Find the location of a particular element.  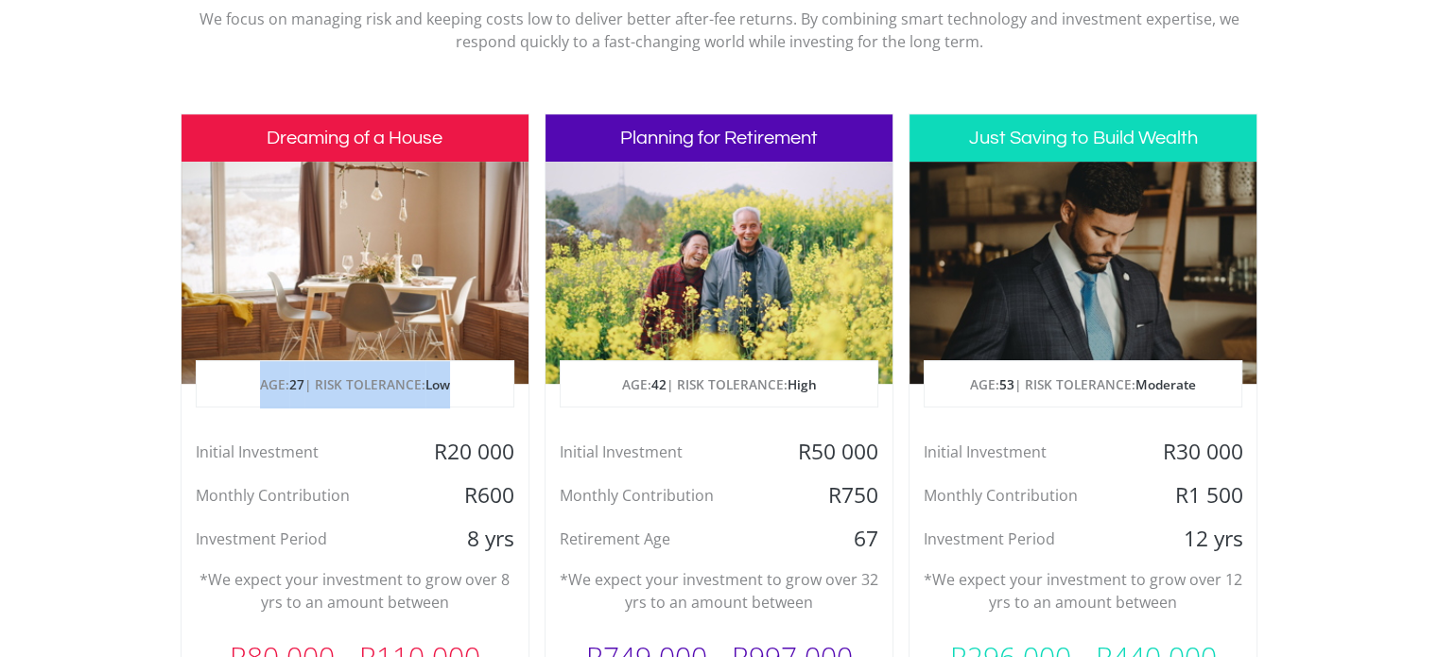

div: R600 is located at coordinates (470, 495).